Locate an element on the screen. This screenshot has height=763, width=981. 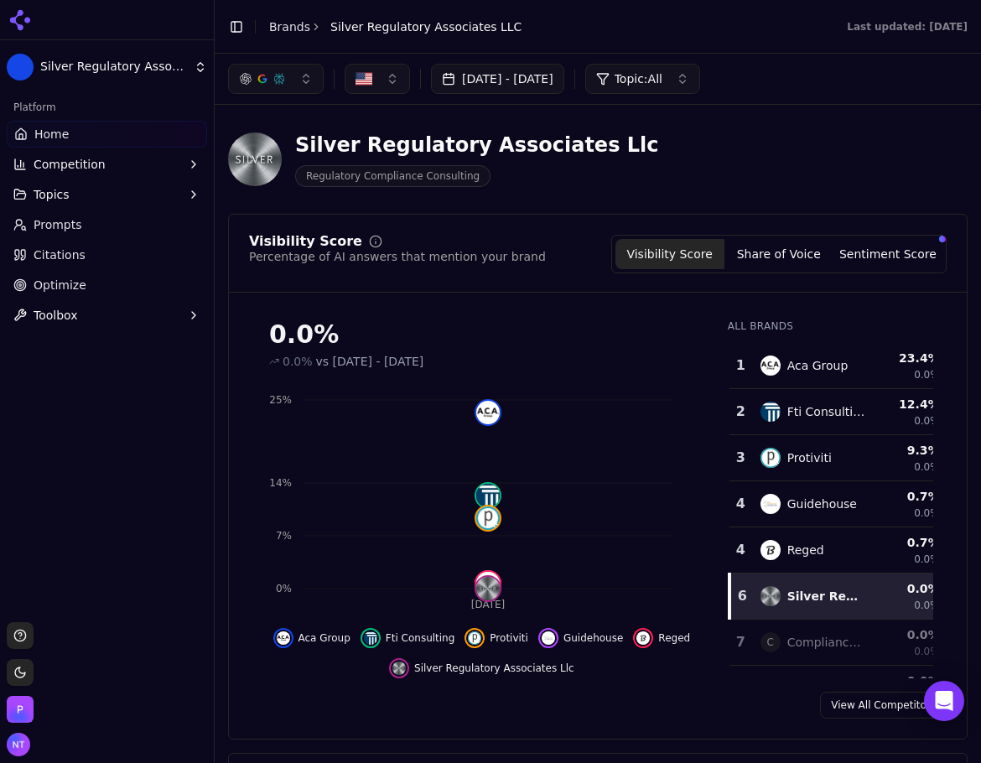
div: 9.3 % is located at coordinates (910, 450).